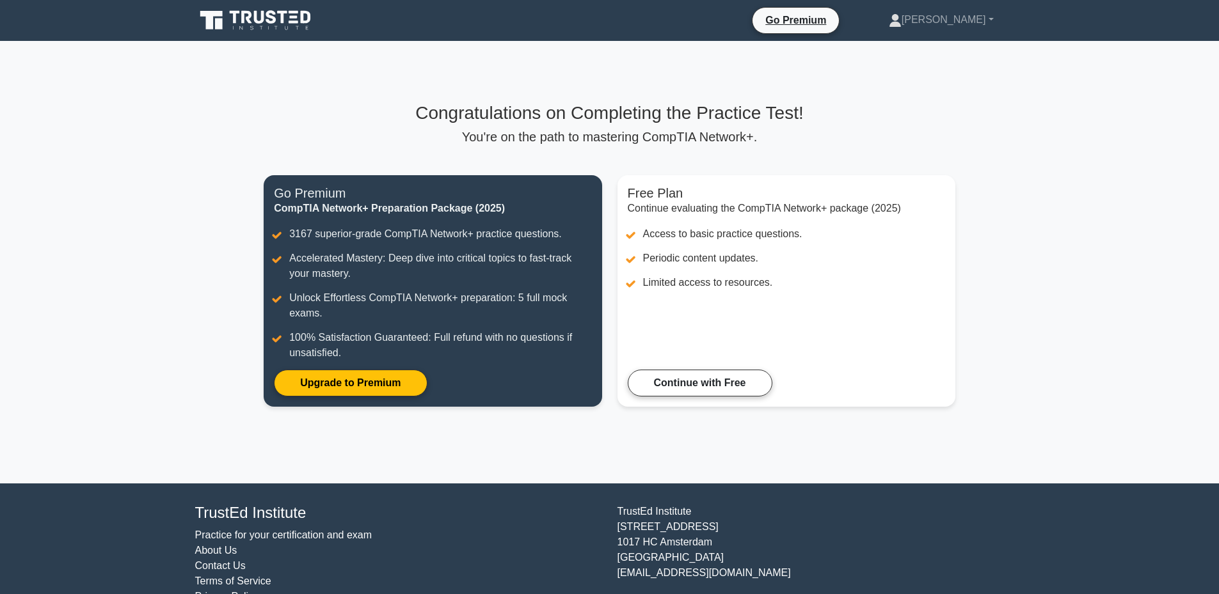 The image size is (1219, 594). What do you see at coordinates (233, 581) in the screenshot?
I see `a: Terms of Service` at bounding box center [233, 581].